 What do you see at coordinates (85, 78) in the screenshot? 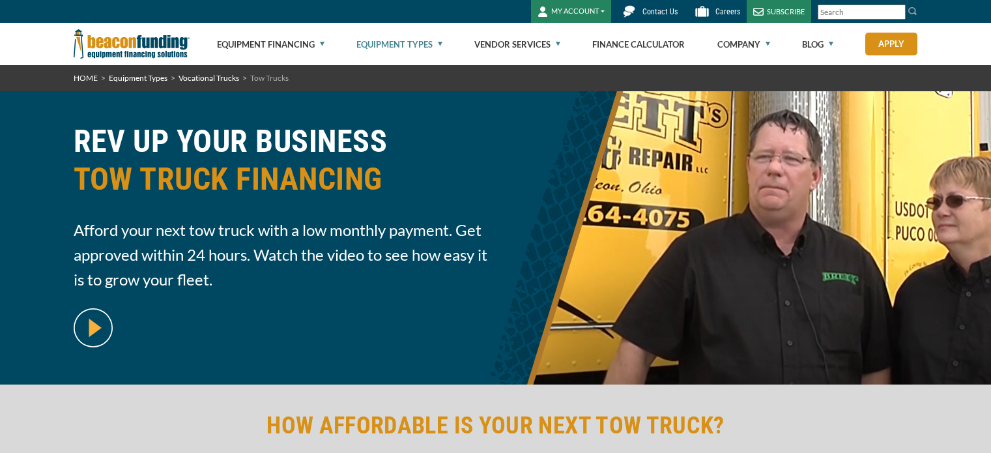
I see `a: HOME` at bounding box center [85, 78].